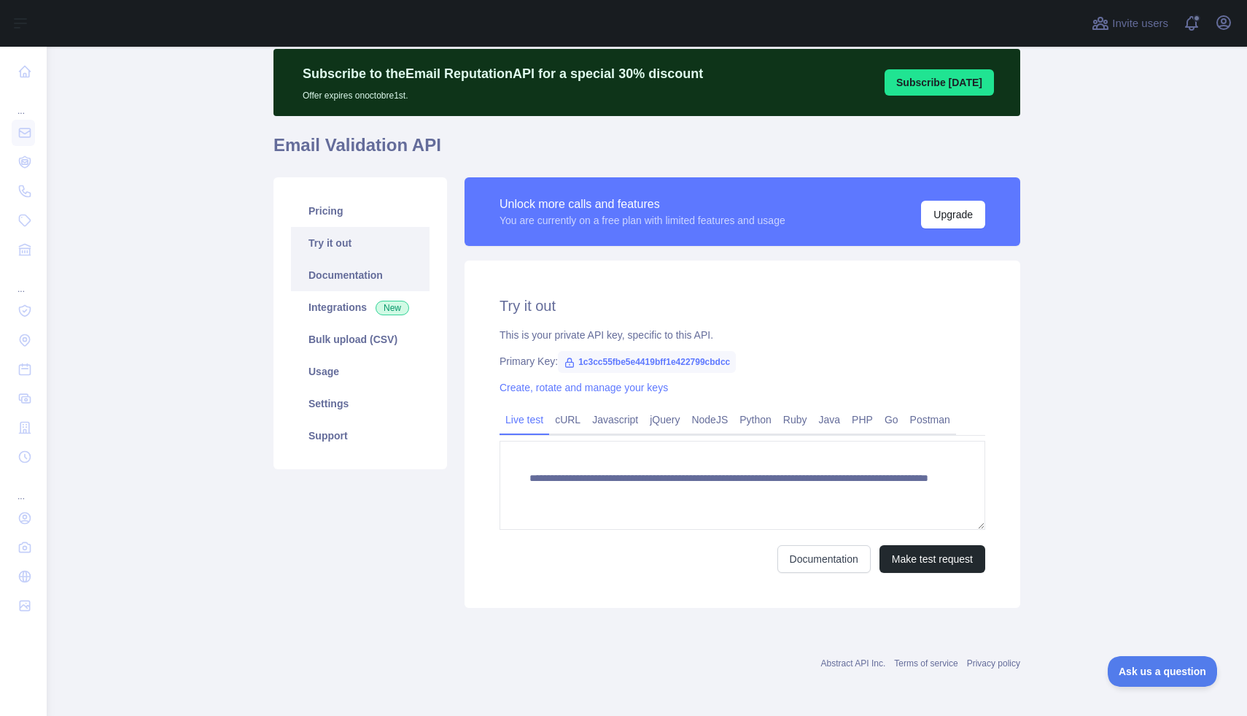 The image size is (1247, 716). Describe the element at coordinates (1140, 23) in the screenshot. I see `span: Invite users` at that location.